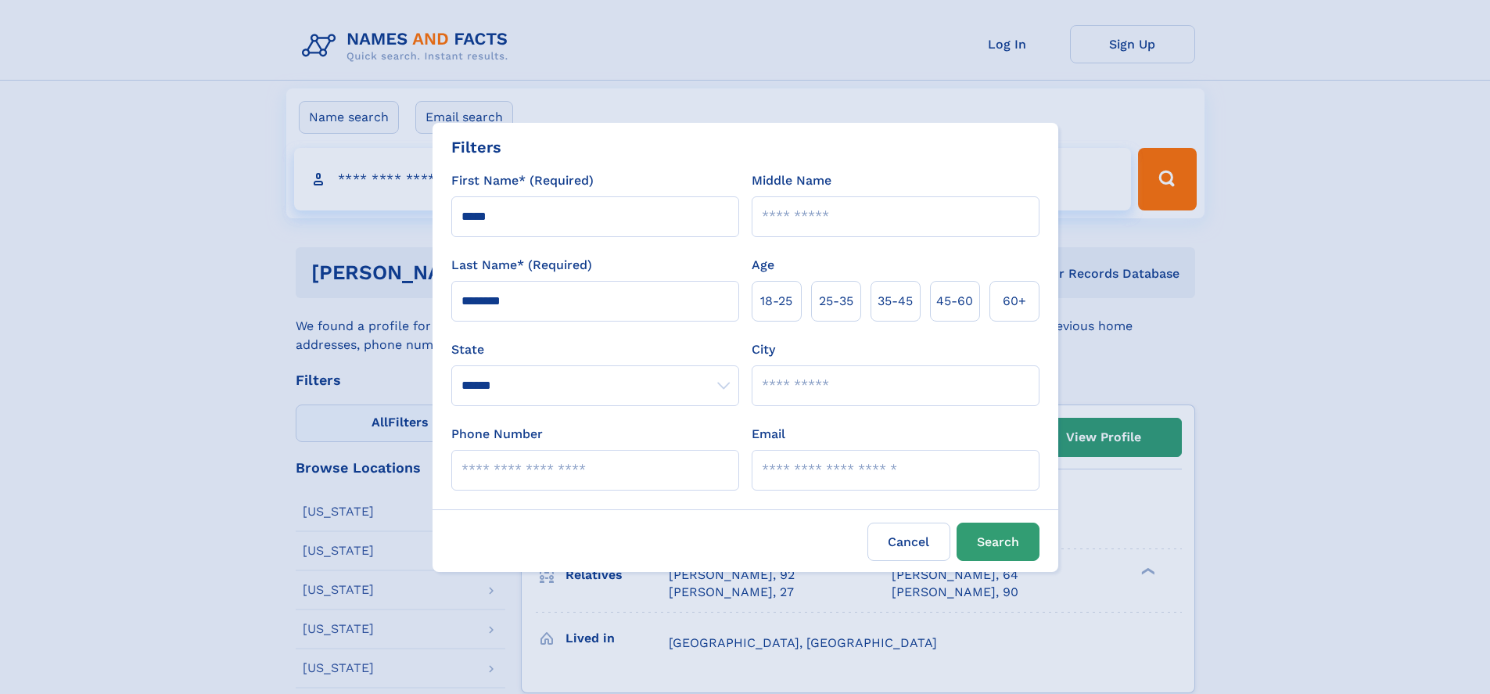 The width and height of the screenshot is (1490, 694). What do you see at coordinates (998, 541) in the screenshot?
I see `button: Search` at bounding box center [998, 541].